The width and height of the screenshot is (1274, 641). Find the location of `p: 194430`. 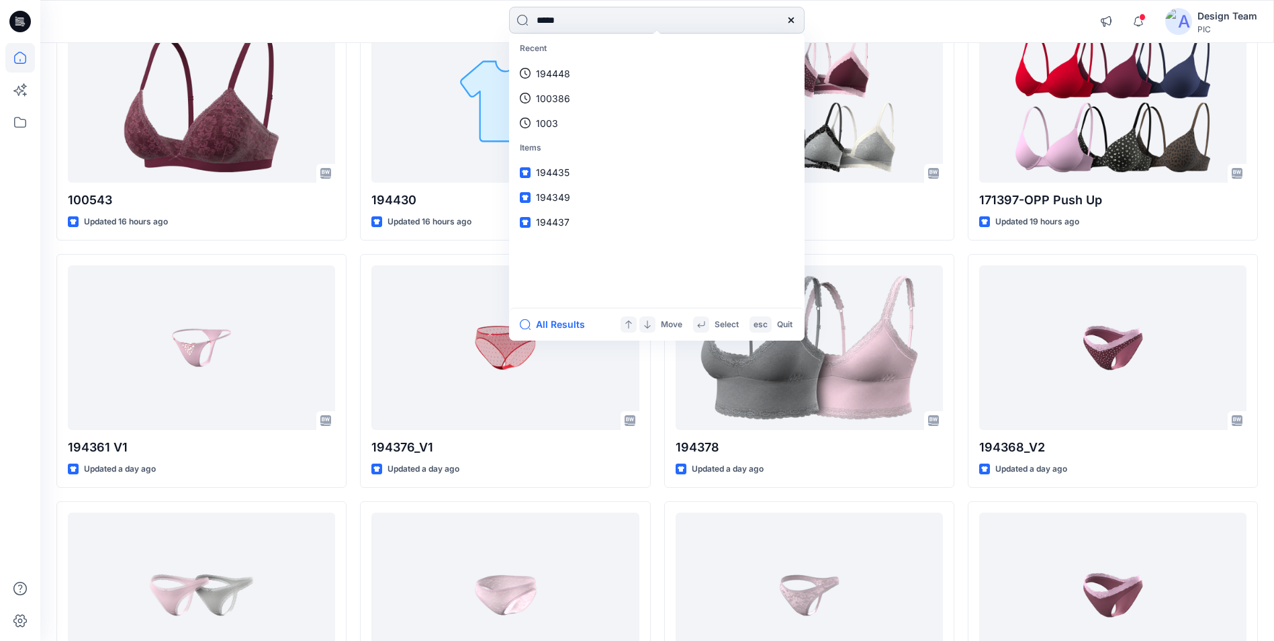

p: 194430 is located at coordinates (505, 200).